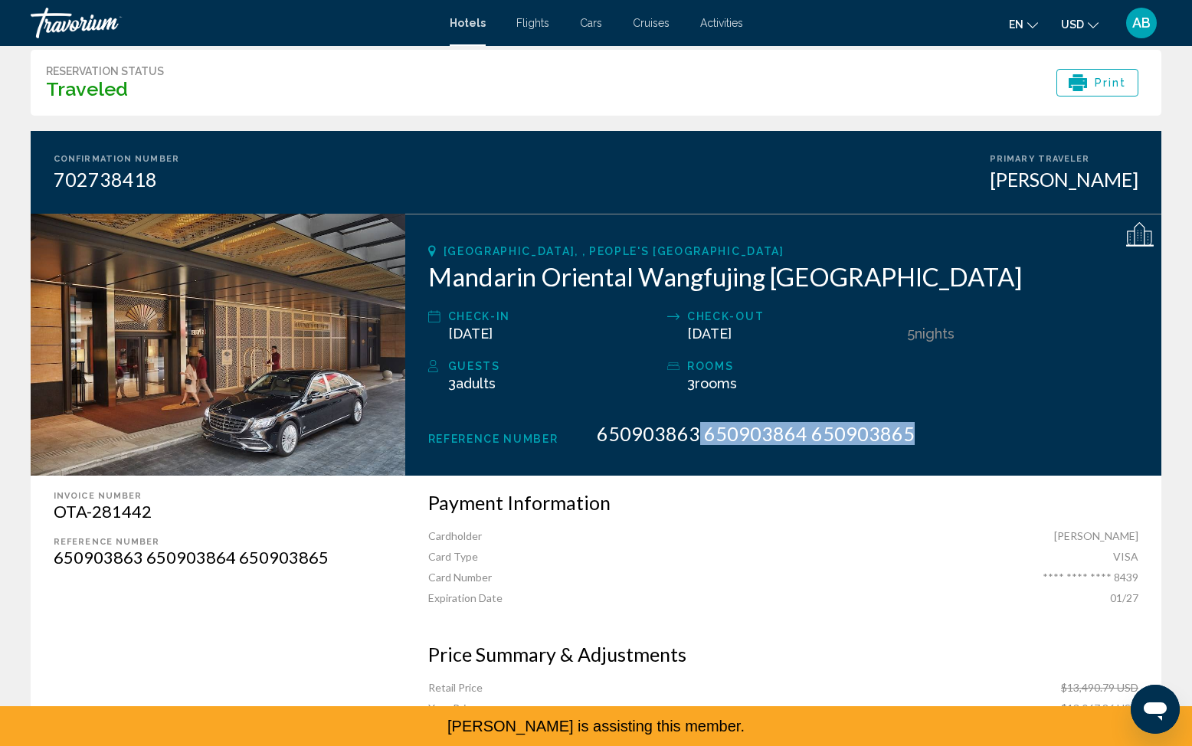  Describe the element at coordinates (232, 23) in the screenshot. I see `a: Travorium` at that location.